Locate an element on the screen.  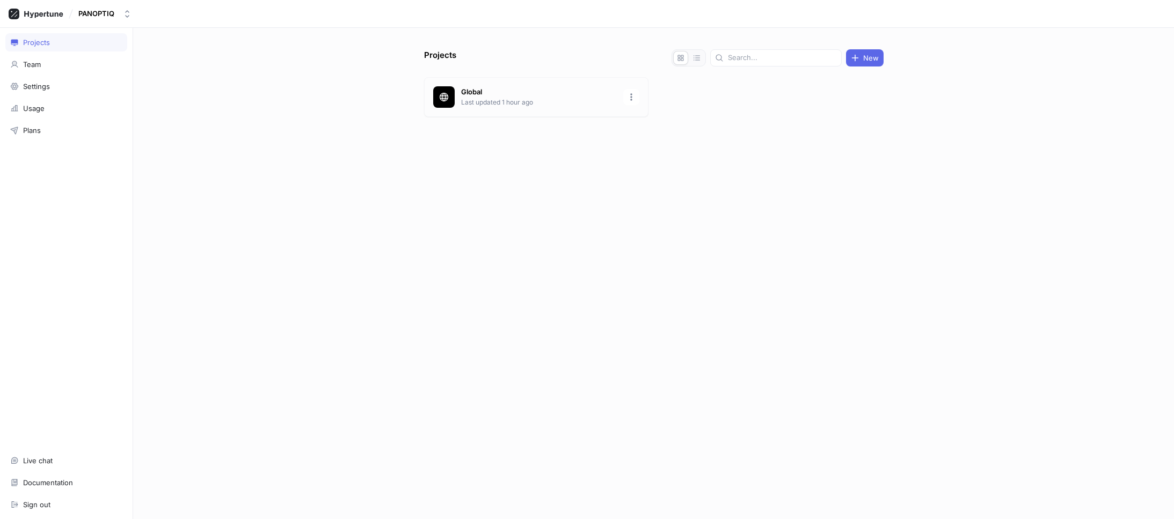
a: Team is located at coordinates (66, 64).